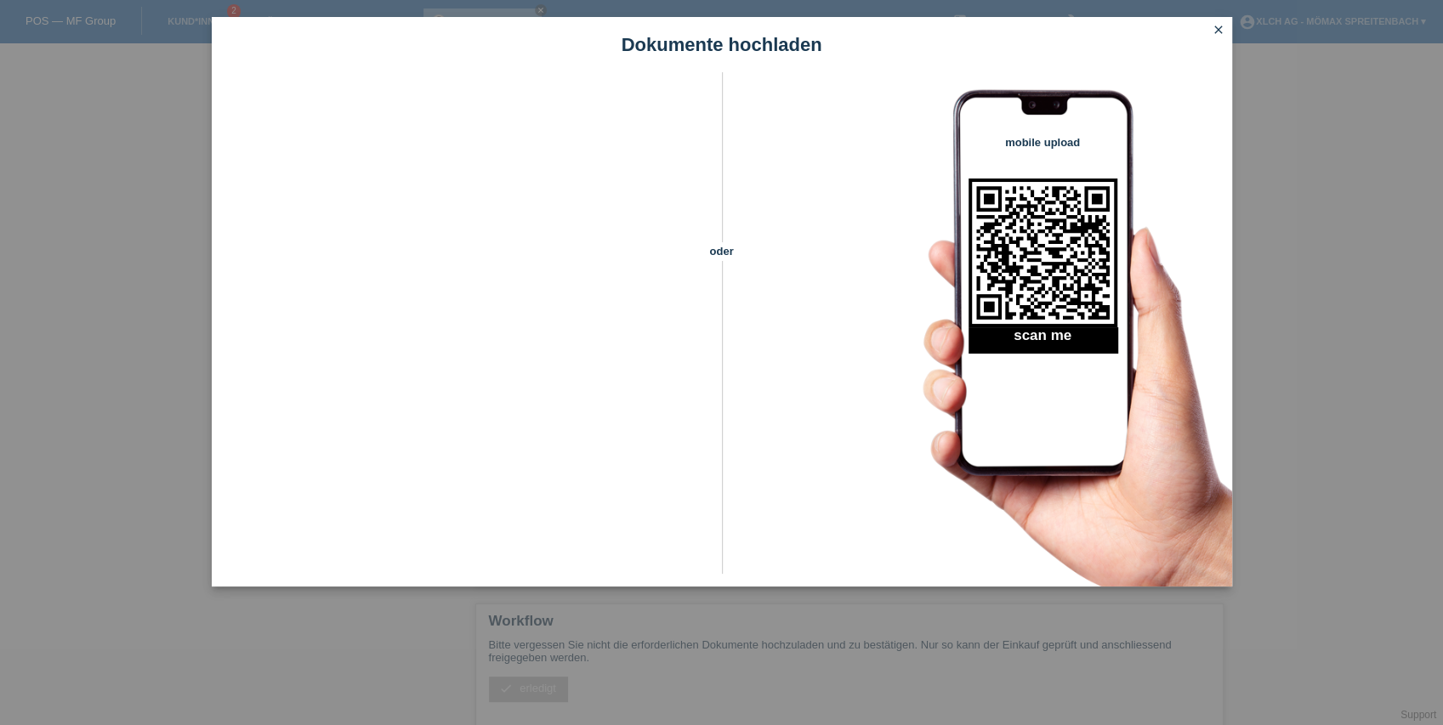 This screenshot has width=1443, height=725. Describe the element at coordinates (1219, 31) in the screenshot. I see `a: close` at that location.